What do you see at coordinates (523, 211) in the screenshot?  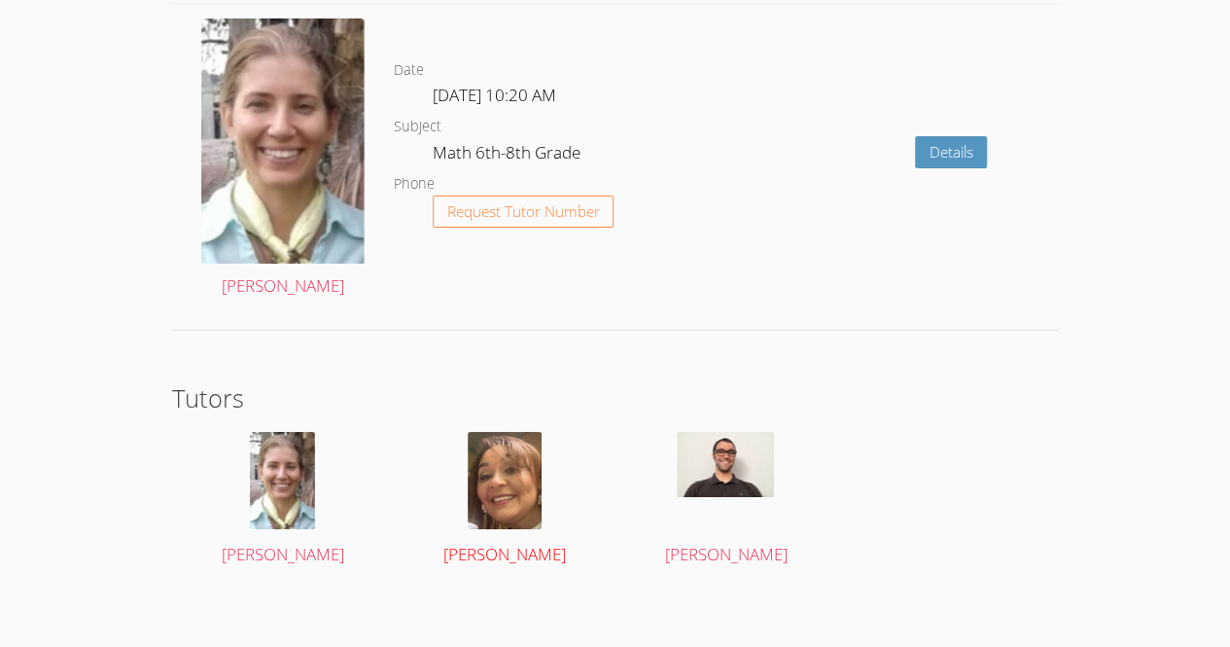 I see `span: Request Tutor Number` at bounding box center [523, 211].